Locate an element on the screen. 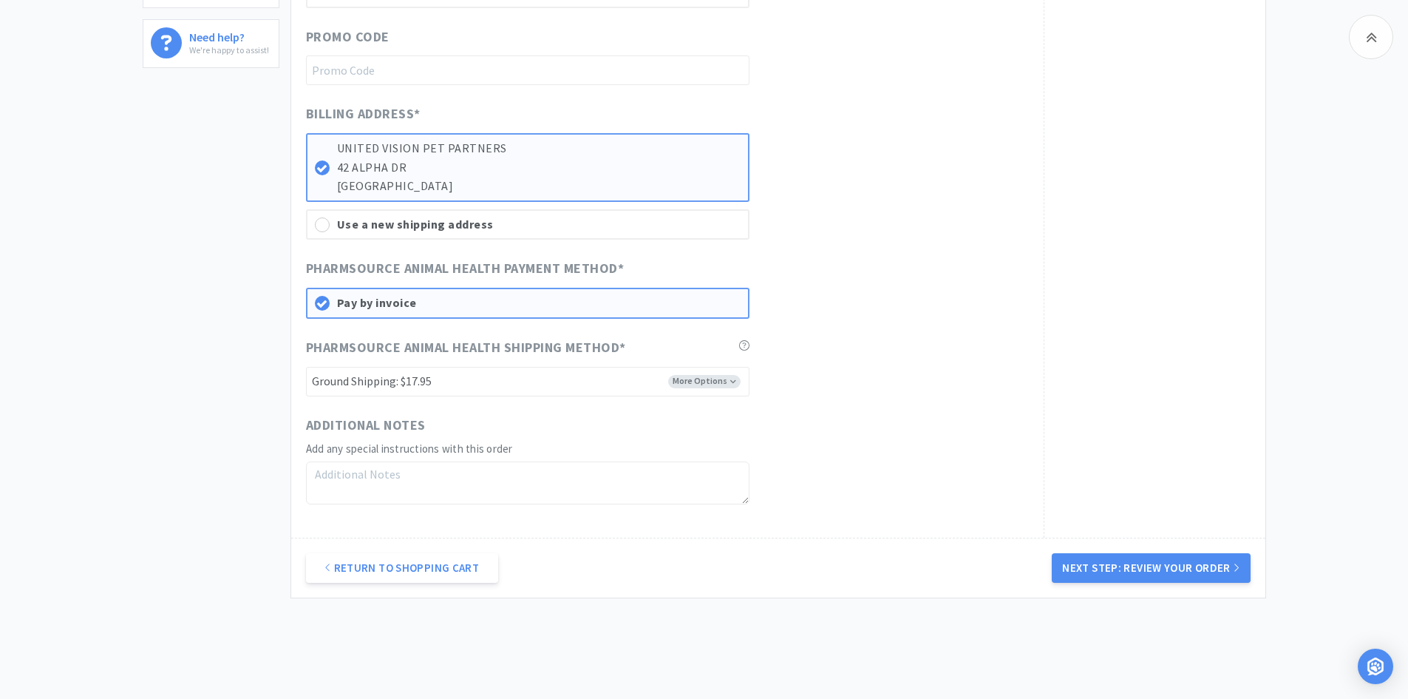 This screenshot has width=1408, height=699. div: Open Intercom Messenger is located at coordinates (1376, 666).